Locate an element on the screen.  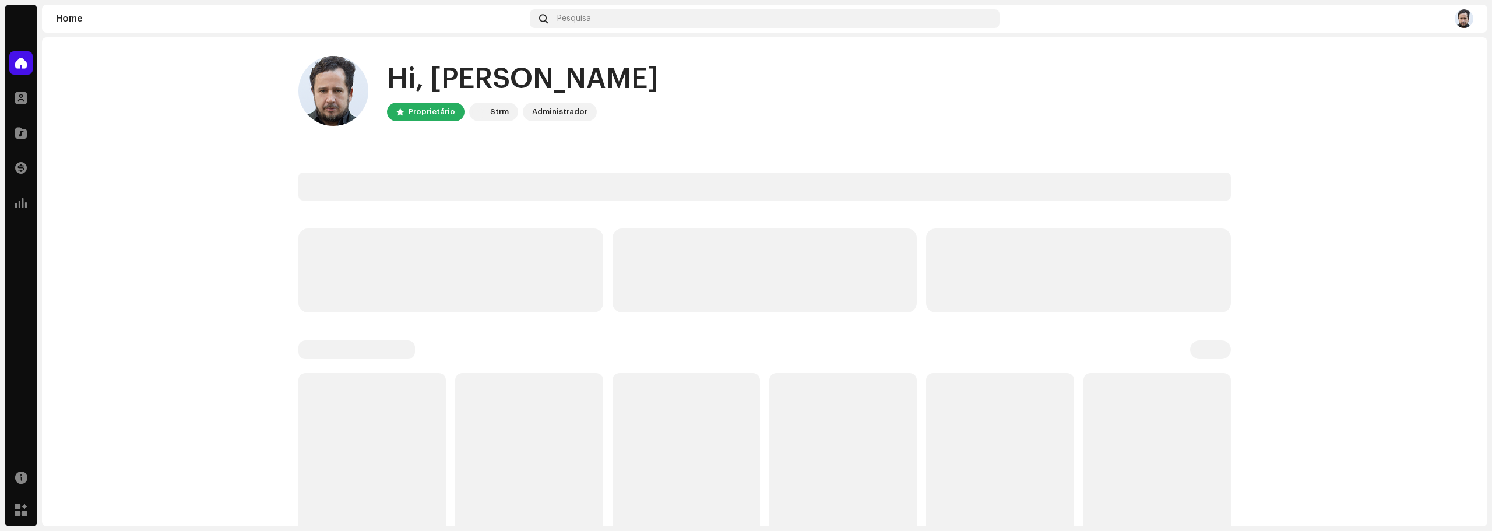
div: Administrador is located at coordinates (559, 112).